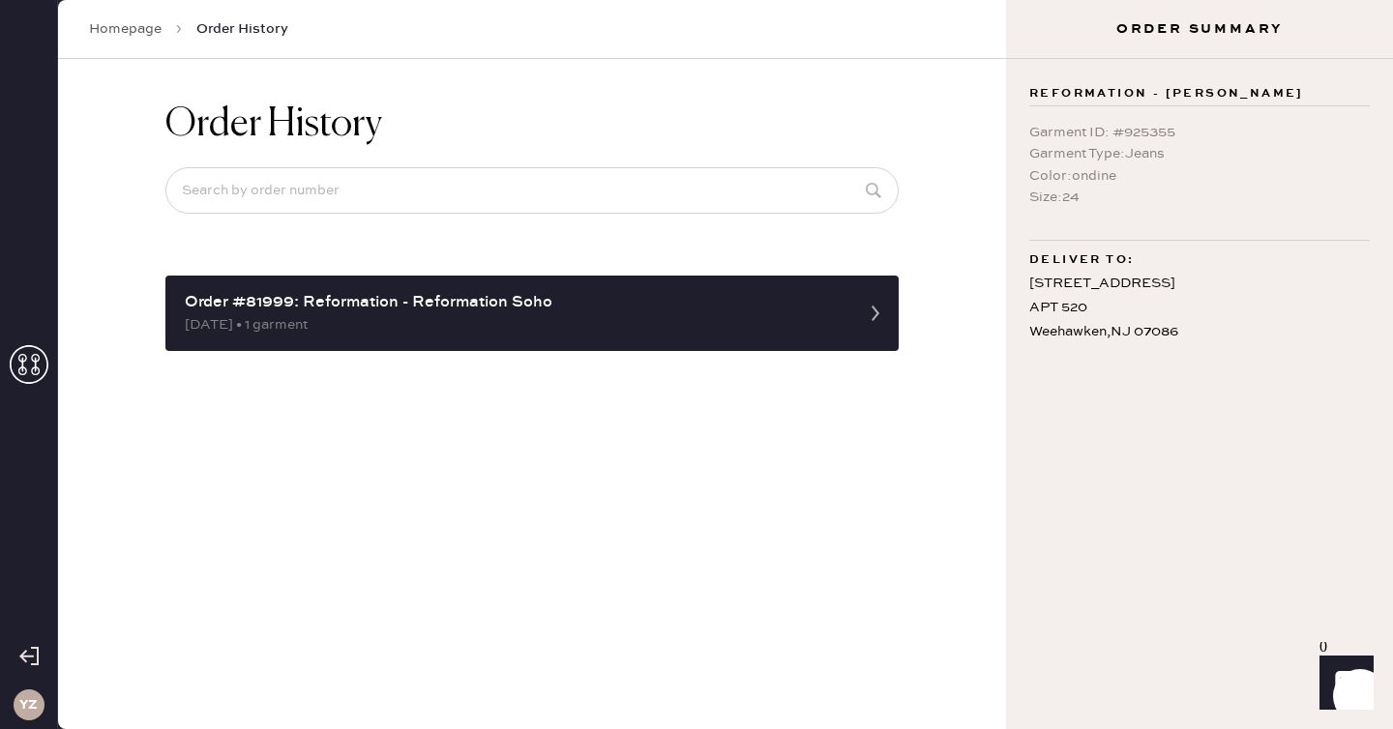  Describe the element at coordinates (1199, 154) in the screenshot. I see `div: Garment Type : Jeans` at that location.